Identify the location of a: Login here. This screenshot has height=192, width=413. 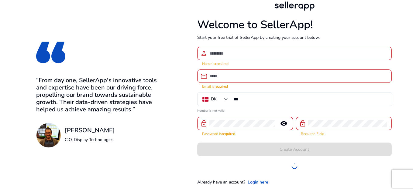
(258, 182).